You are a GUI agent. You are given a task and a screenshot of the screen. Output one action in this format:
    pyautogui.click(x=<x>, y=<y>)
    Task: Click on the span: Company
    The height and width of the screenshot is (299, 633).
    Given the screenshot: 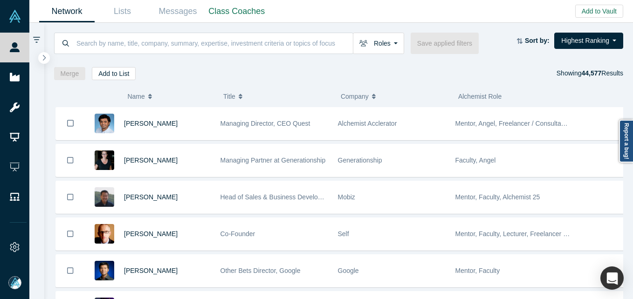 What is the action you would take?
    pyautogui.click(x=354, y=96)
    